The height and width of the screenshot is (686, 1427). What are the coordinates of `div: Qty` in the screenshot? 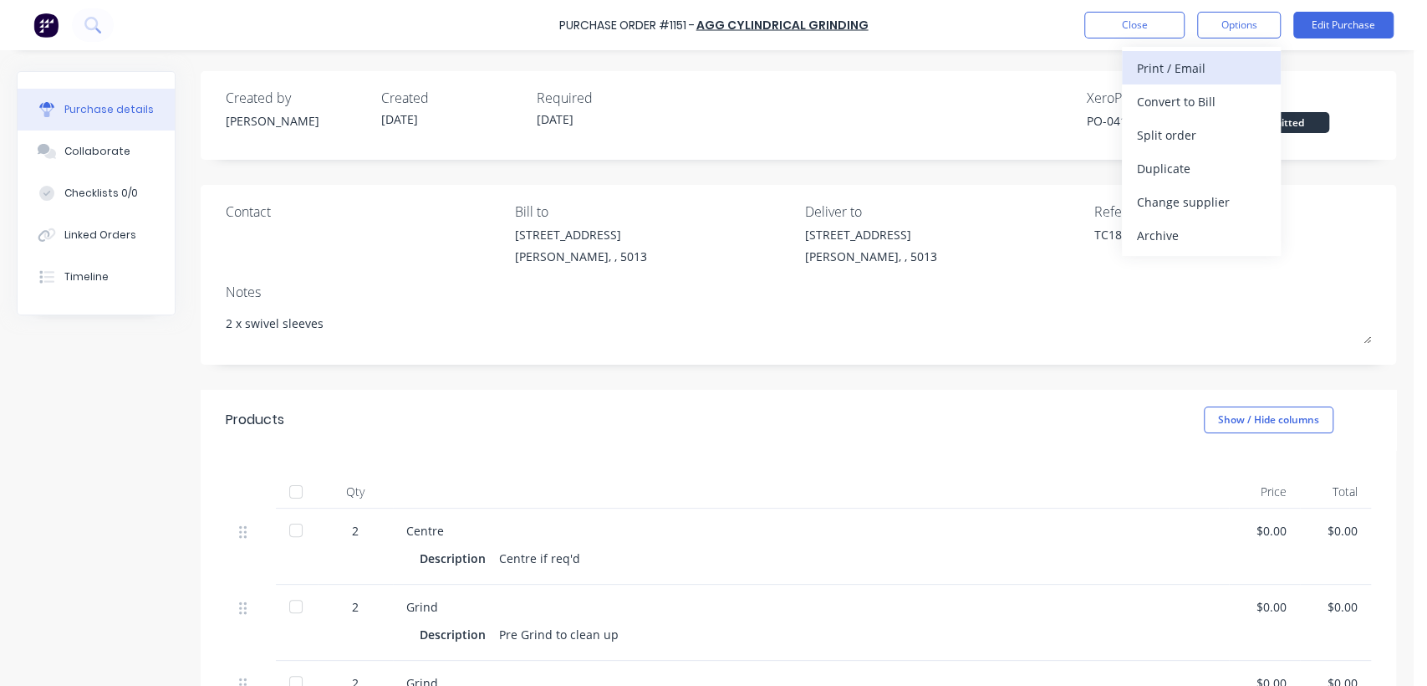 It's located at (355, 492).